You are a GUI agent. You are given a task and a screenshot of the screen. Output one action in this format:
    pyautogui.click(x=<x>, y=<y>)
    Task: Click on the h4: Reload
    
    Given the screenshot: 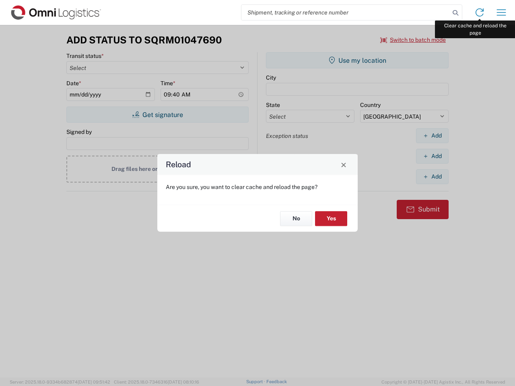 What is the action you would take?
    pyautogui.click(x=178, y=165)
    